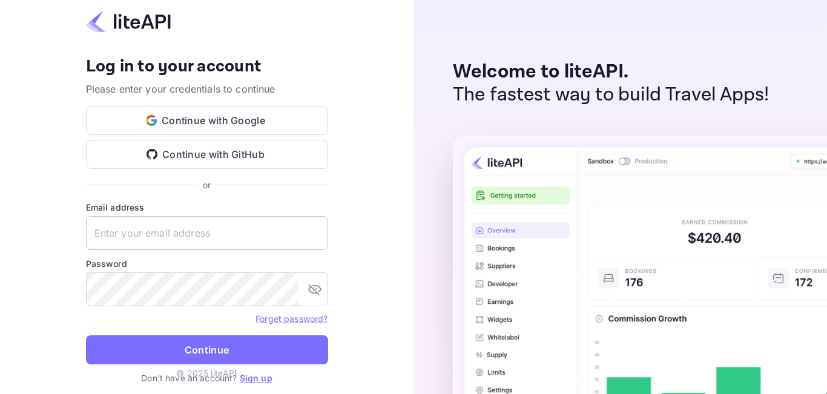  Describe the element at coordinates (315, 290) in the screenshot. I see `button: toggle password visibility` at that location.